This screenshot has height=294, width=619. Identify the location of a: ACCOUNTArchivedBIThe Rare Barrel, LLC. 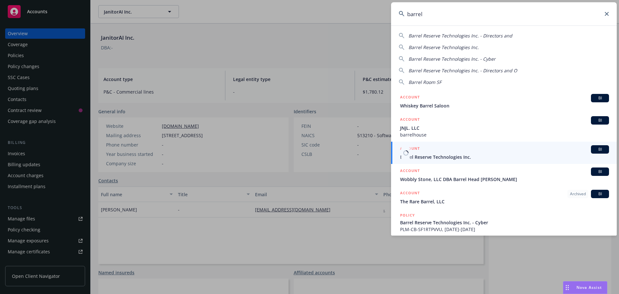
(504, 197).